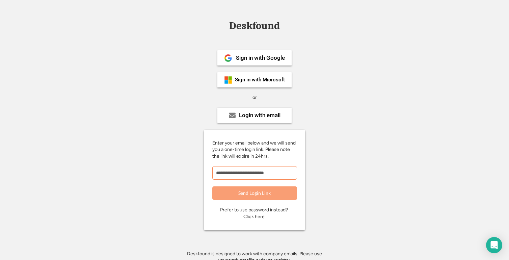  Describe the element at coordinates (254, 26) in the screenshot. I see `div: Deskfound` at that location.